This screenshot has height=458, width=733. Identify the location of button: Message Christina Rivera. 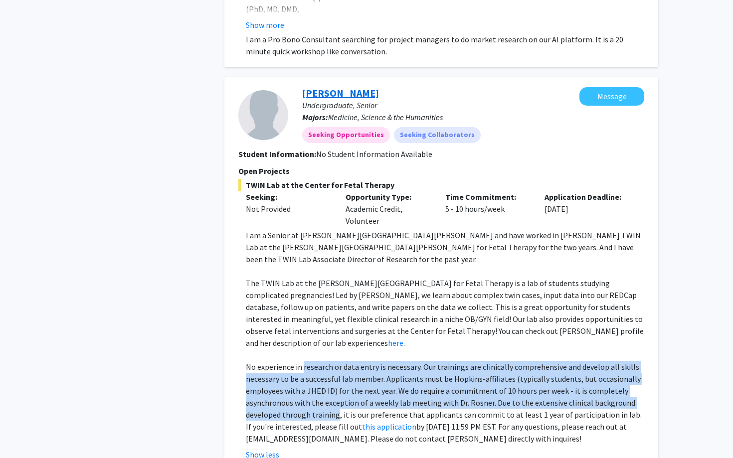
(612, 96).